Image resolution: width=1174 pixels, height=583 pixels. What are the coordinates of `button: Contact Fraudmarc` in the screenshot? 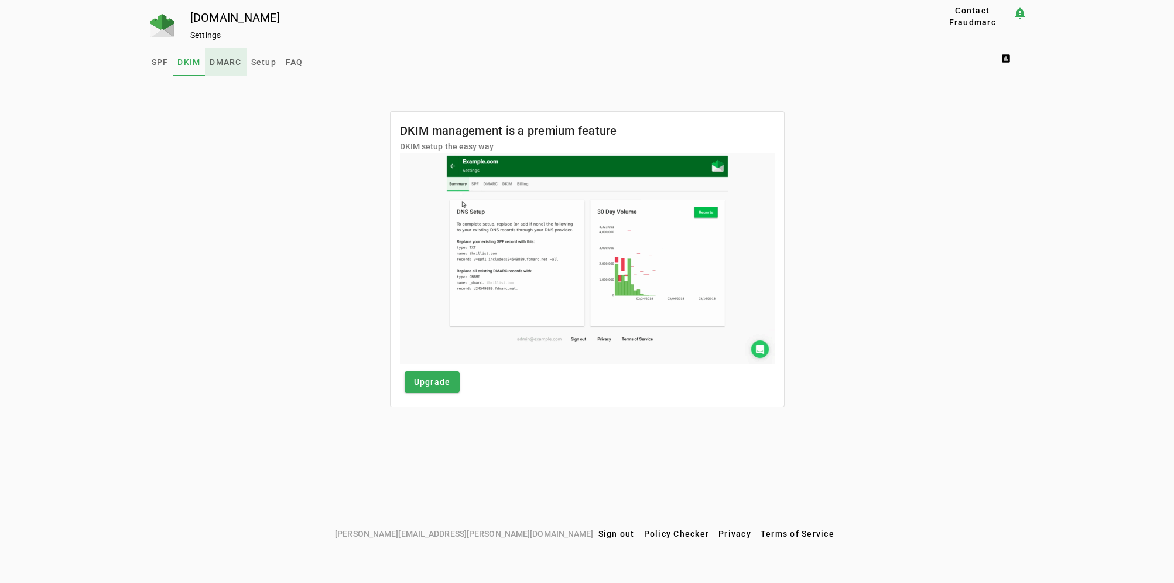 It's located at (972, 16).